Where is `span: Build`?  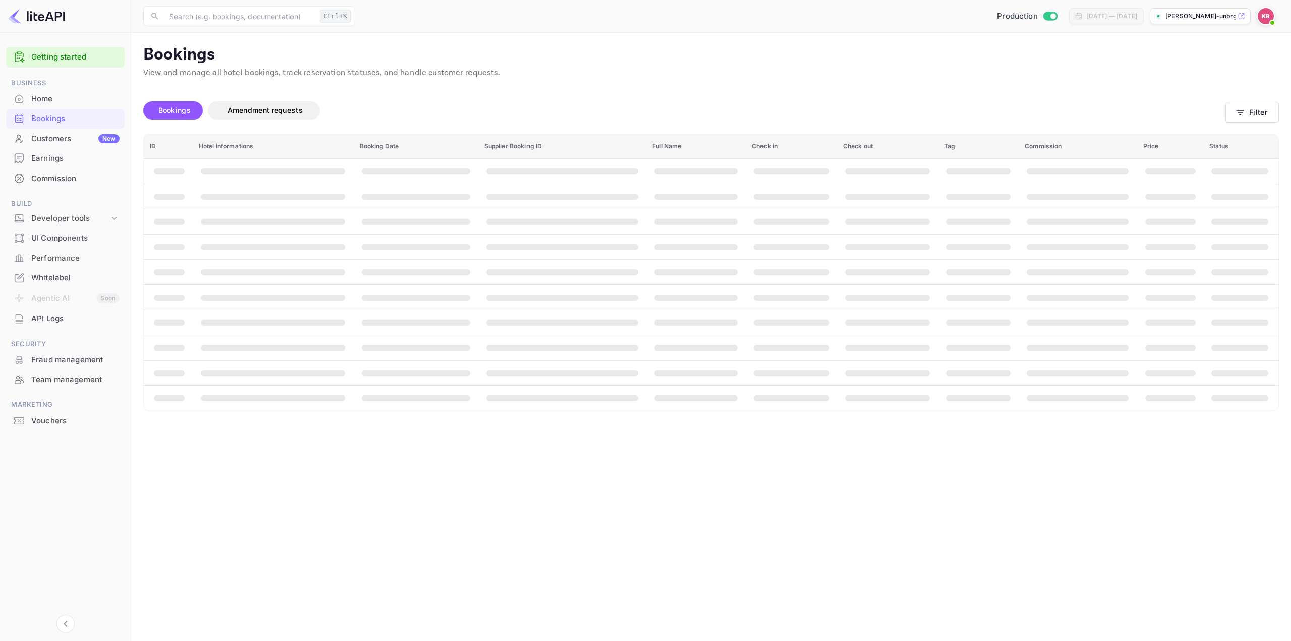 span: Build is located at coordinates (65, 204).